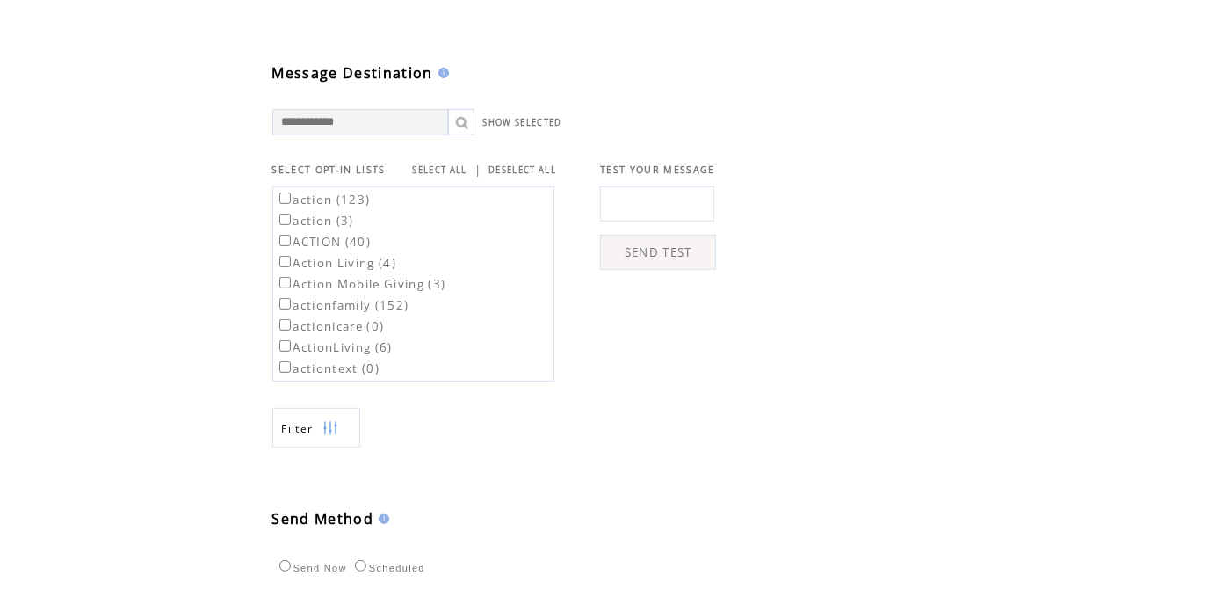 Image resolution: width=1208 pixels, height=590 pixels. I want to click on input: action (123), so click(285, 198).